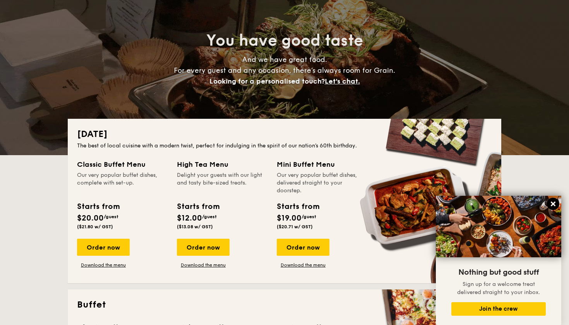  Describe the element at coordinates (342, 81) in the screenshot. I see `span: Let's chat.` at that location.